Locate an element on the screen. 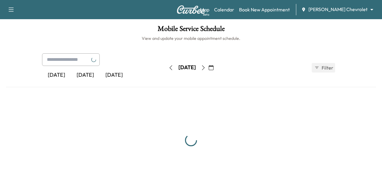 This screenshot has height=193, width=382. a: Book New Appointment is located at coordinates (264, 10).